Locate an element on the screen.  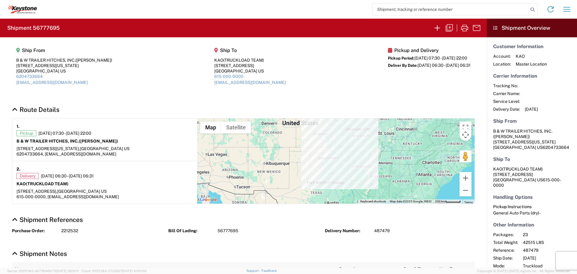
span: 23 is located at coordinates (549, 235).